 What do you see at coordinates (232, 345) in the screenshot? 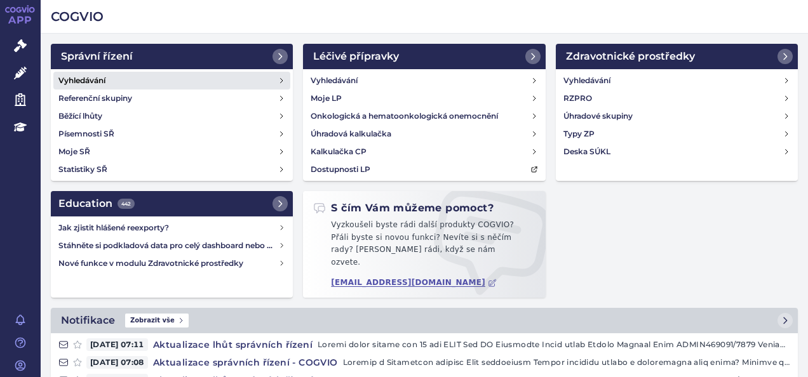
I see `h4: Aktualizace lhůt správních řízení` at bounding box center [232, 345].